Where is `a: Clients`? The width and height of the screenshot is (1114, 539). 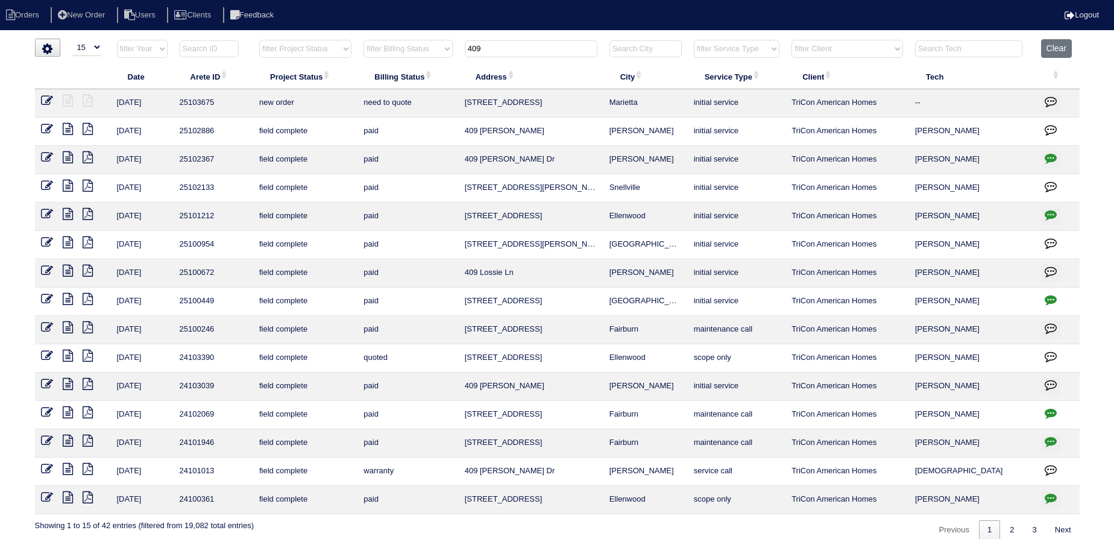 a: Clients is located at coordinates (194, 14).